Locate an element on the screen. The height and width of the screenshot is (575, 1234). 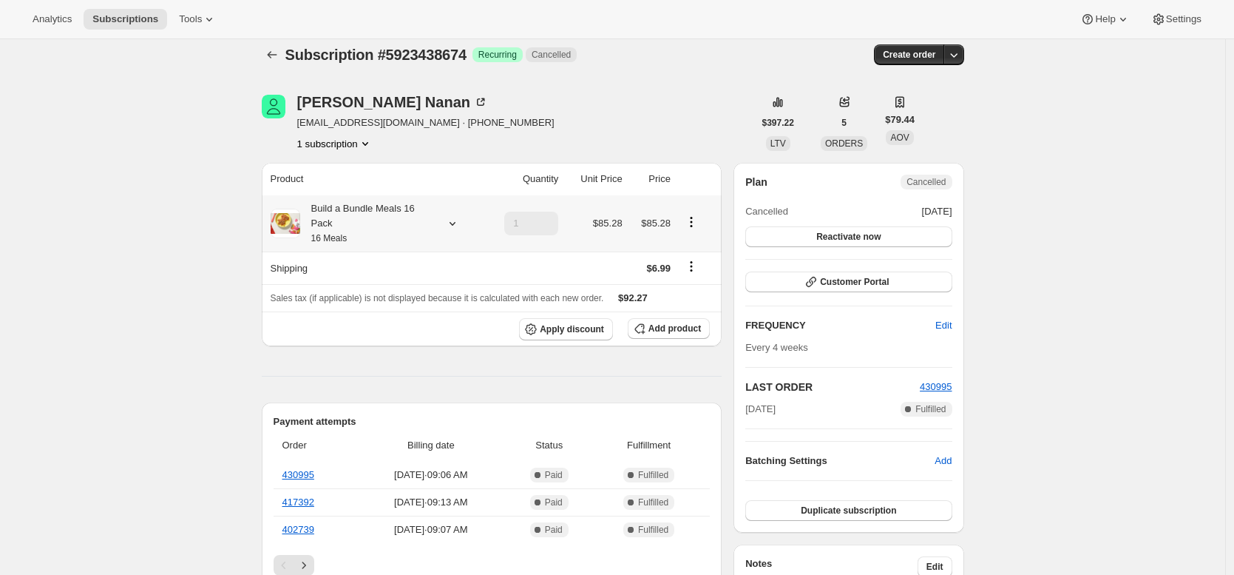
span: Settings is located at coordinates (1184, 19).